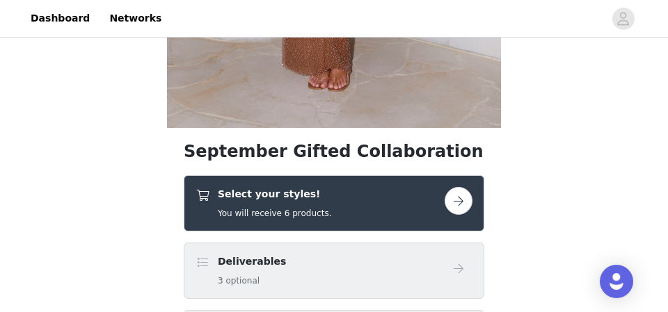 Image resolution: width=668 pixels, height=312 pixels. What do you see at coordinates (252, 261) in the screenshot?
I see `h4: Deliverables` at bounding box center [252, 261].